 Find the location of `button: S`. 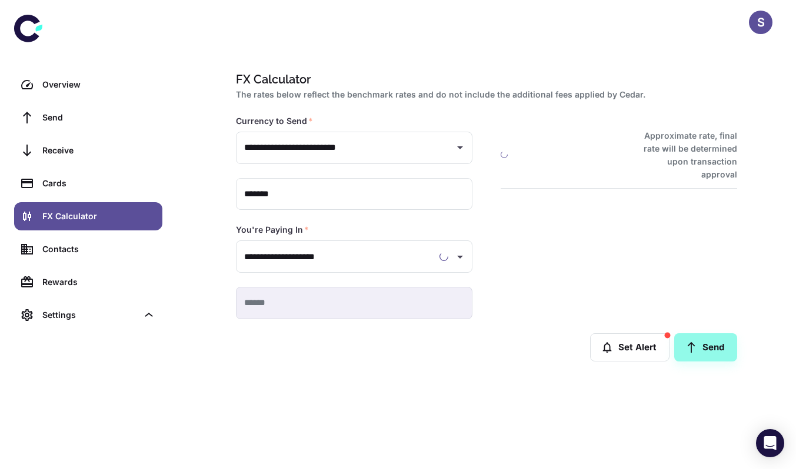

button: S is located at coordinates (761, 22).